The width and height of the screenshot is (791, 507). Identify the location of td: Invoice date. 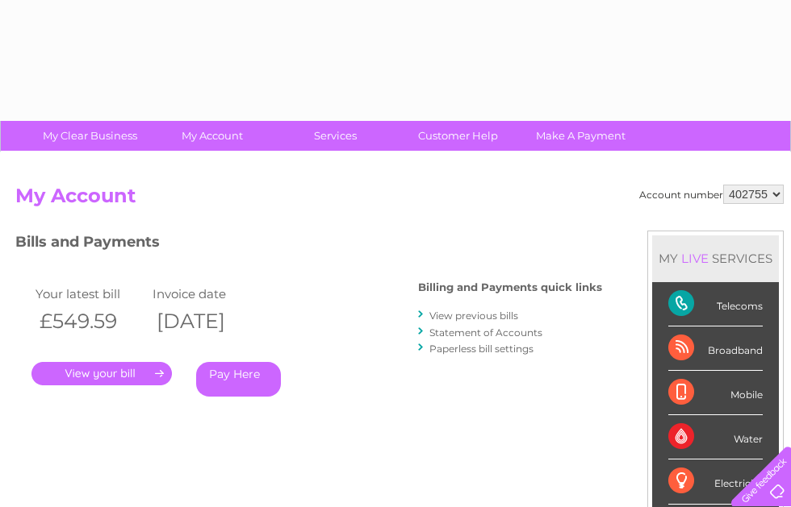
(207, 294).